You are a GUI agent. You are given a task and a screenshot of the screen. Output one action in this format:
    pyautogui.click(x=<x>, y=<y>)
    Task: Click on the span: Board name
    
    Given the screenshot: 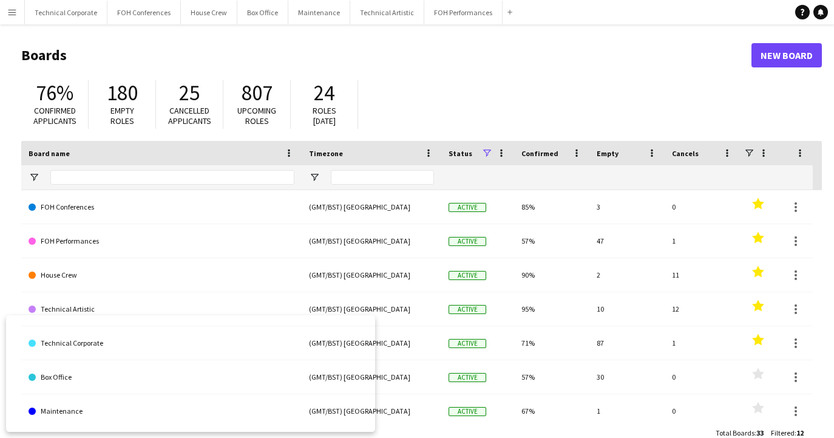 What is the action you would take?
    pyautogui.click(x=49, y=153)
    